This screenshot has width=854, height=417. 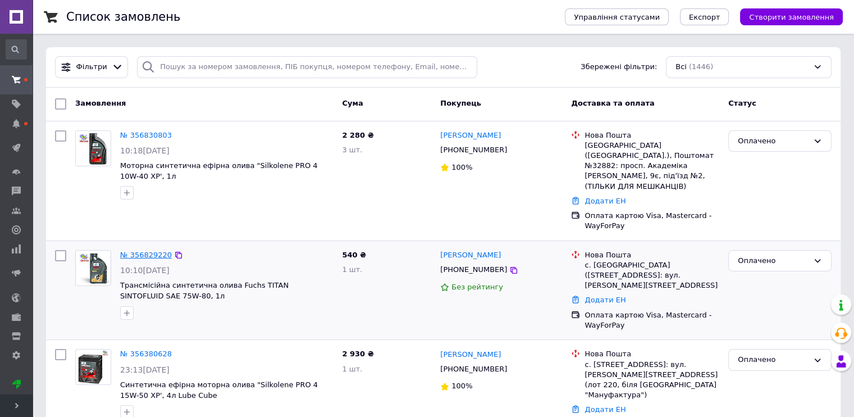 I want to click on span: 2 280 ₴, so click(x=358, y=135).